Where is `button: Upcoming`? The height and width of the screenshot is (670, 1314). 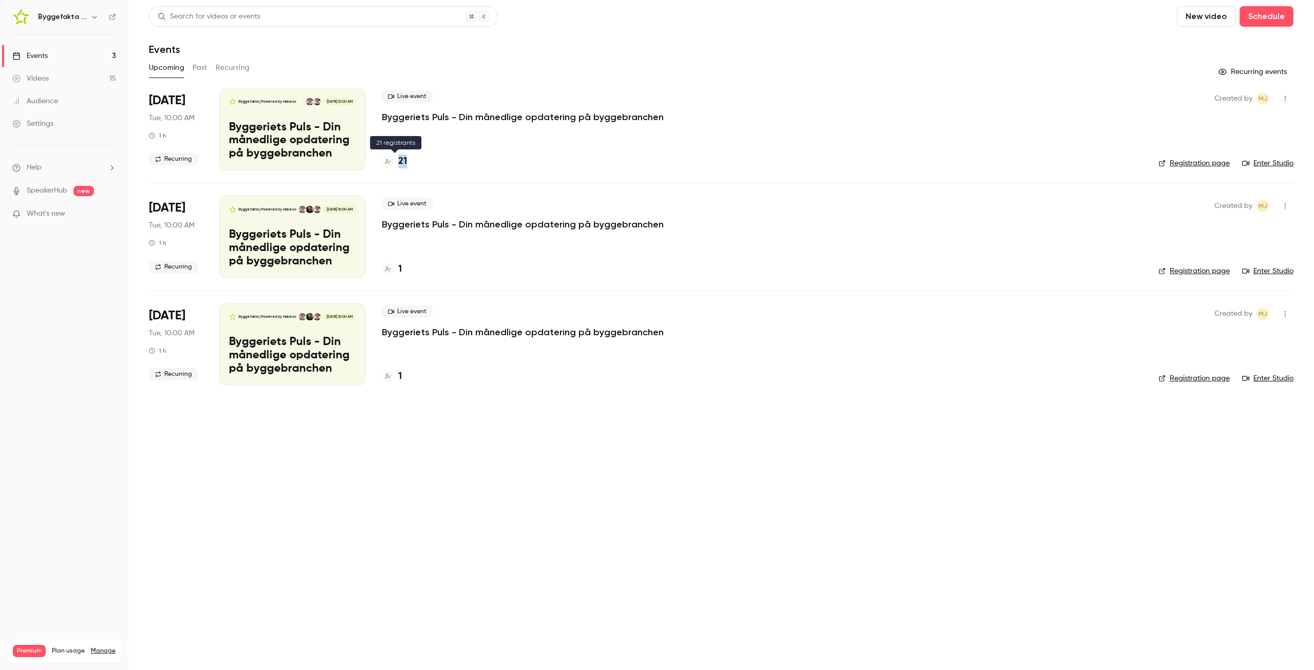
button: Upcoming is located at coordinates (166, 68).